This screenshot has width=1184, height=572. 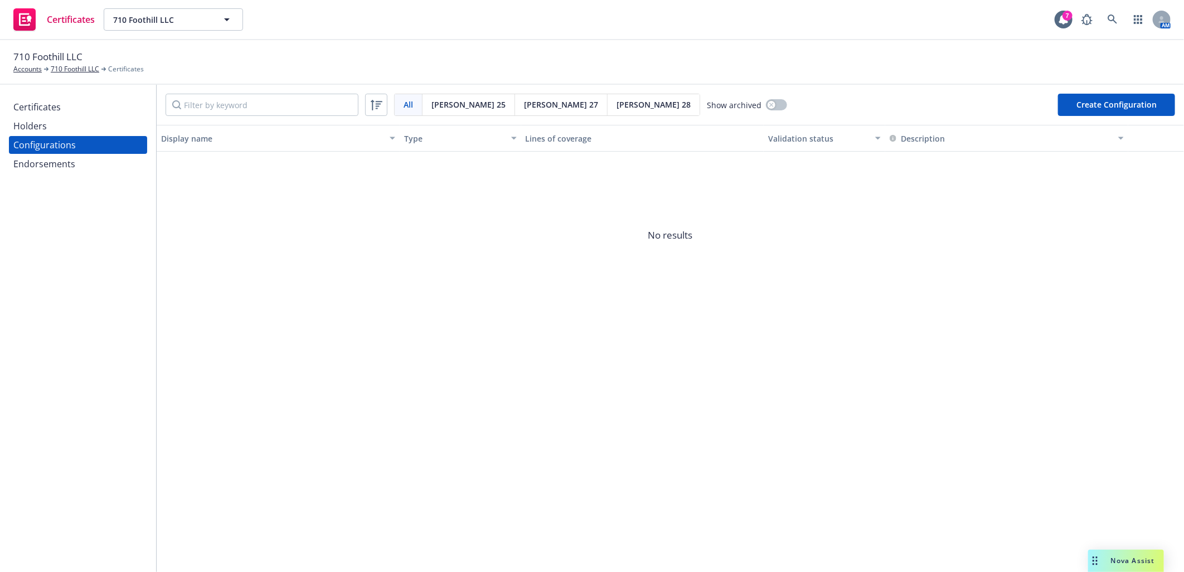 What do you see at coordinates (734, 105) in the screenshot?
I see `span: Show archived` at bounding box center [734, 105].